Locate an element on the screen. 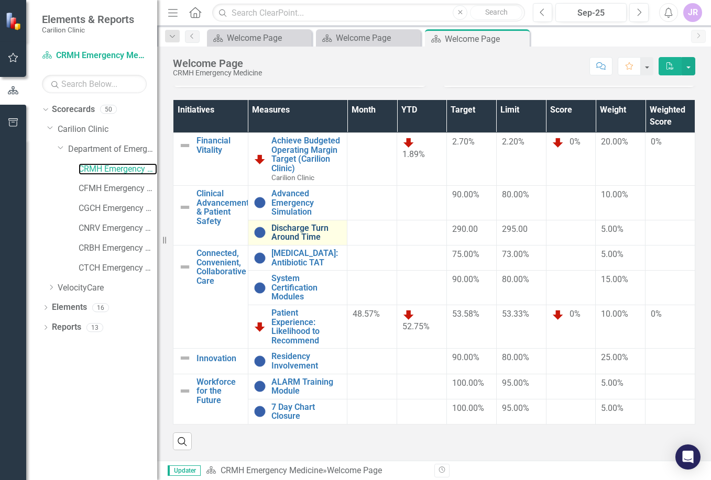  div: JR is located at coordinates (693, 13).